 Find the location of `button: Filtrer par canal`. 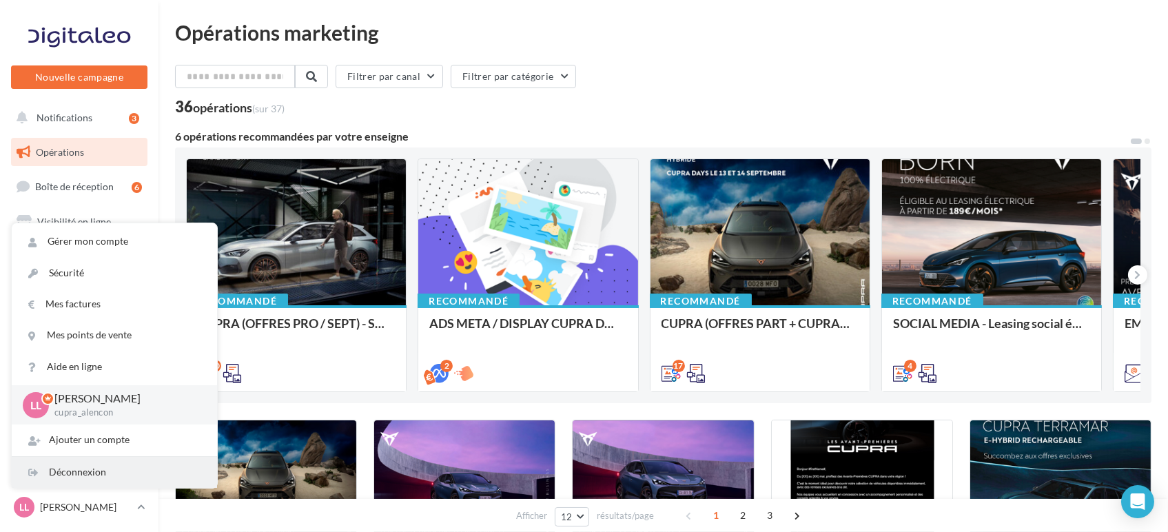

button: Filtrer par canal is located at coordinates (389, 77).